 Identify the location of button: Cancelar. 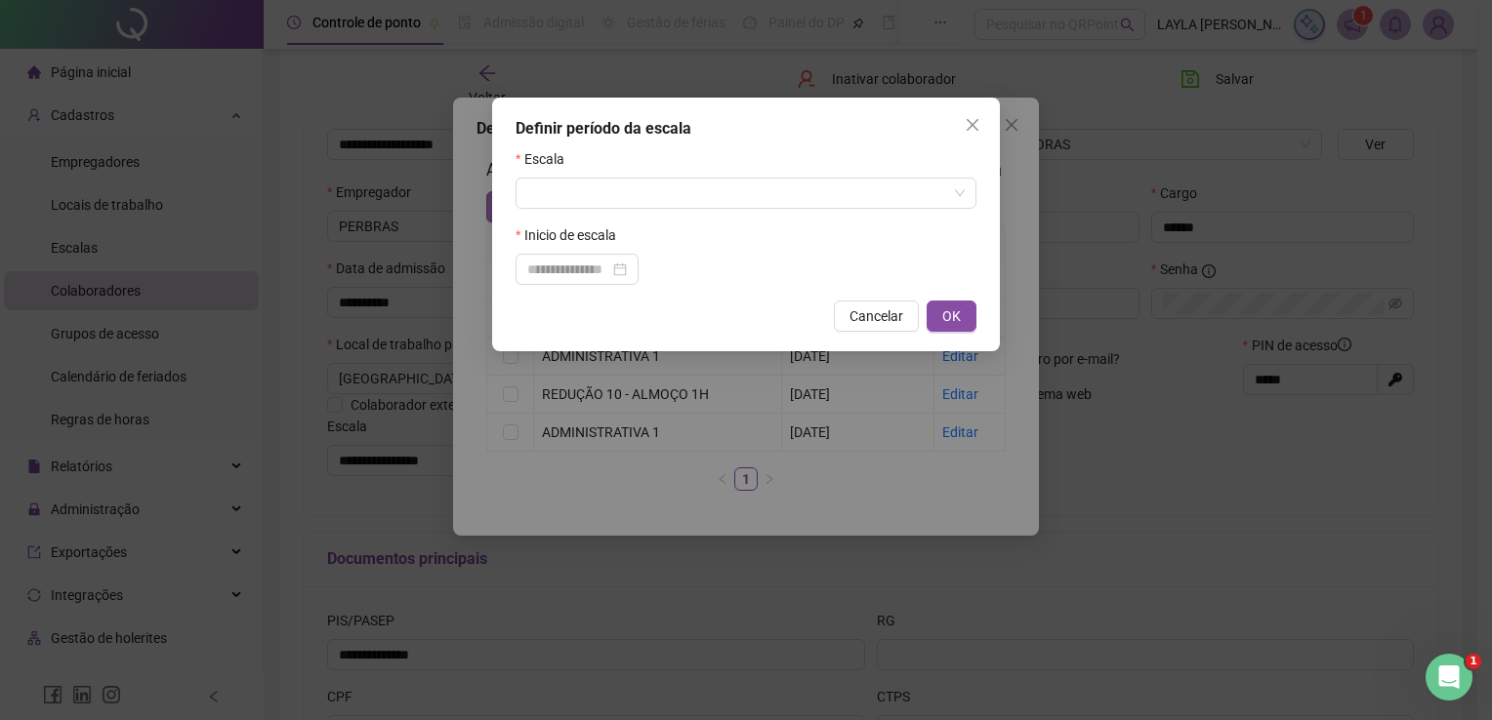
(876, 316).